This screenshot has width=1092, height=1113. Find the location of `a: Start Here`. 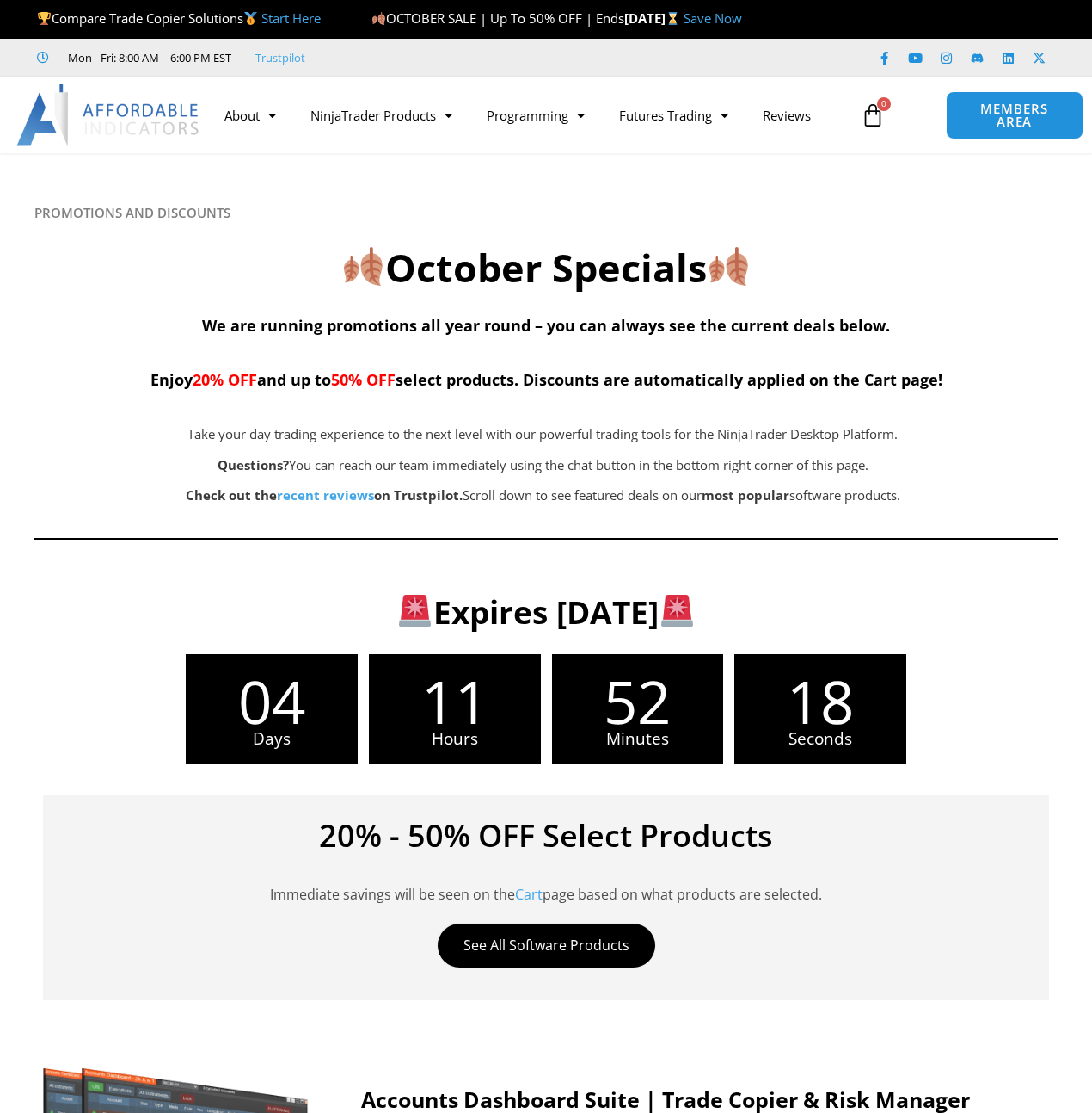

a: Start Here is located at coordinates (290, 18).